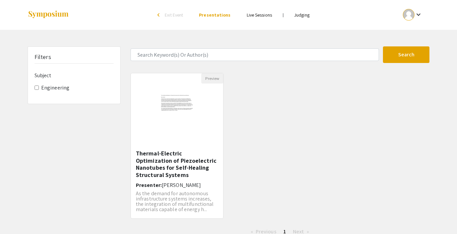 Image resolution: width=457 pixels, height=234 pixels. What do you see at coordinates (418, 15) in the screenshot?
I see `mat-icon: Expand account dropdown` at bounding box center [418, 15].